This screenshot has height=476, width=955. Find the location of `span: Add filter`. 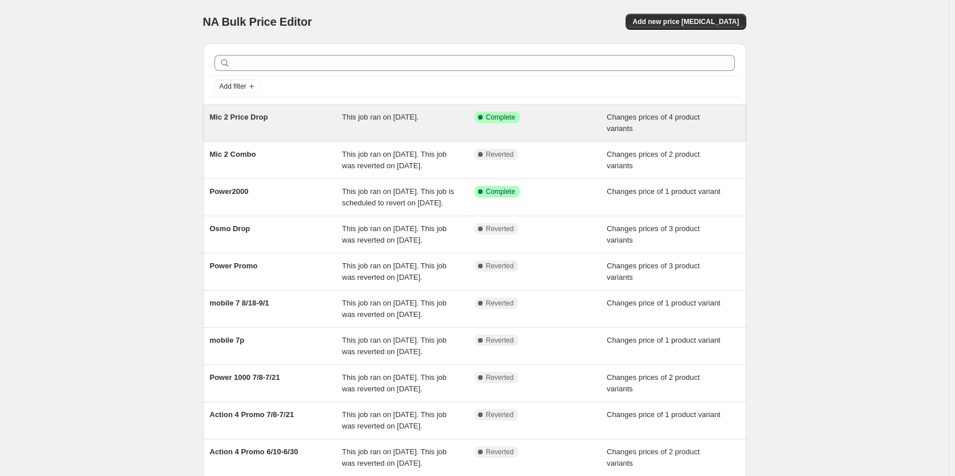

span: Add filter is located at coordinates (233, 86).